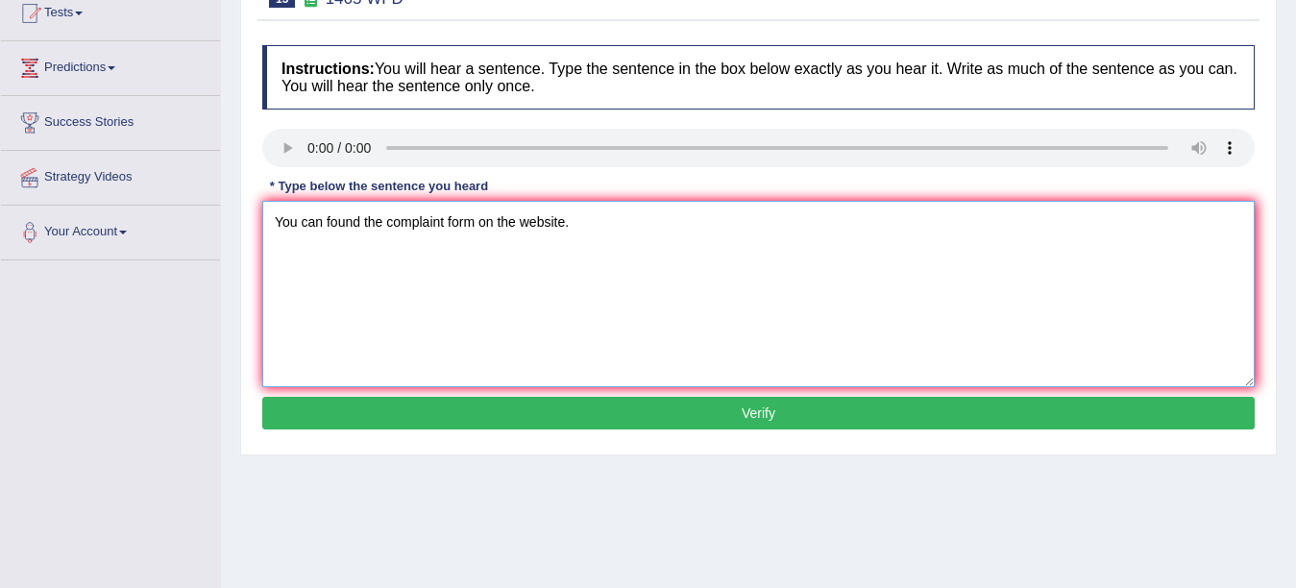 This screenshot has height=588, width=1296. Describe the element at coordinates (328, 68) in the screenshot. I see `b: Instructions:` at that location.